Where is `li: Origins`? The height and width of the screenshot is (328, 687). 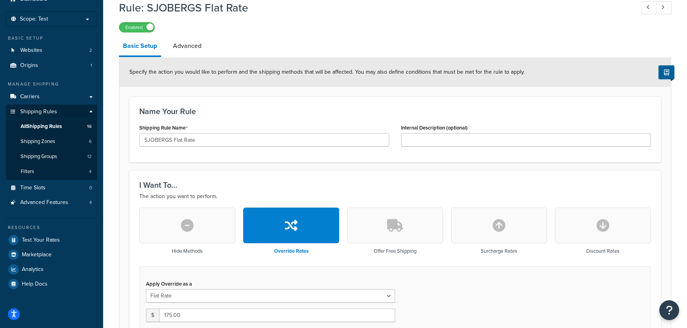
li: Origins is located at coordinates (52, 65).